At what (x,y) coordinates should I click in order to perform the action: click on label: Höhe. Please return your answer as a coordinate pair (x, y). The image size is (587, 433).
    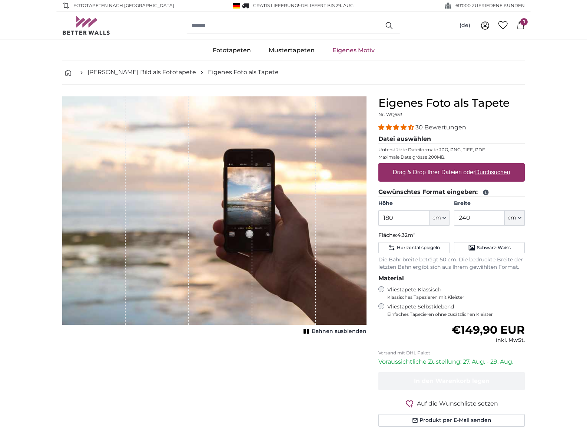
    Looking at the image, I should click on (414, 204).